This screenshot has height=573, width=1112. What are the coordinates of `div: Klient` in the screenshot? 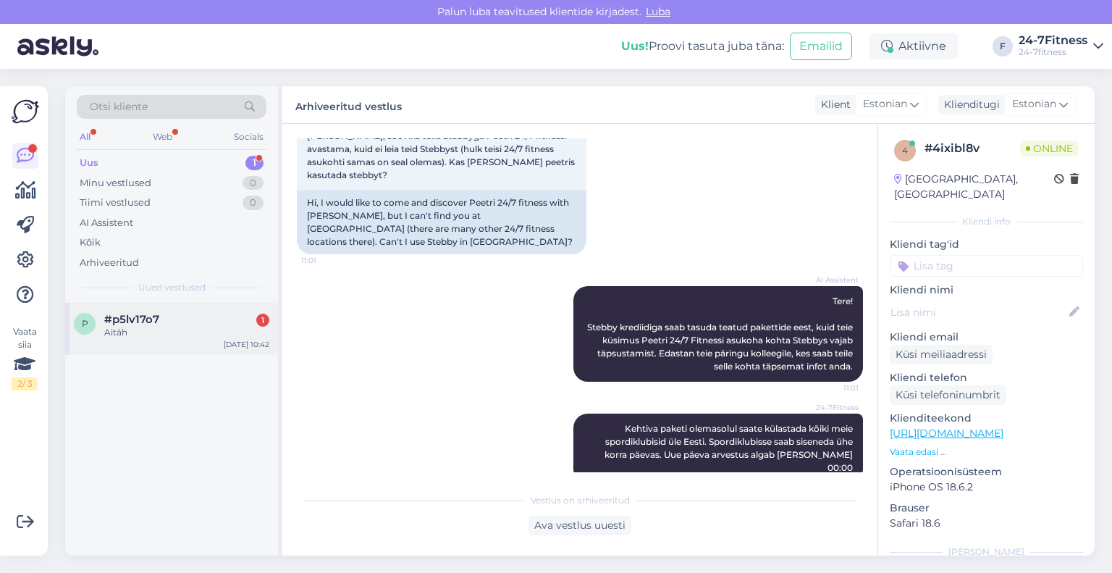 It's located at (833, 104).